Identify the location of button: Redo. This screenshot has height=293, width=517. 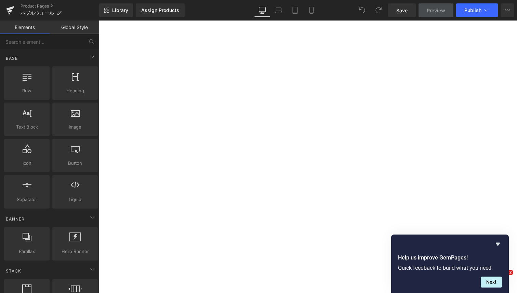
(379, 10).